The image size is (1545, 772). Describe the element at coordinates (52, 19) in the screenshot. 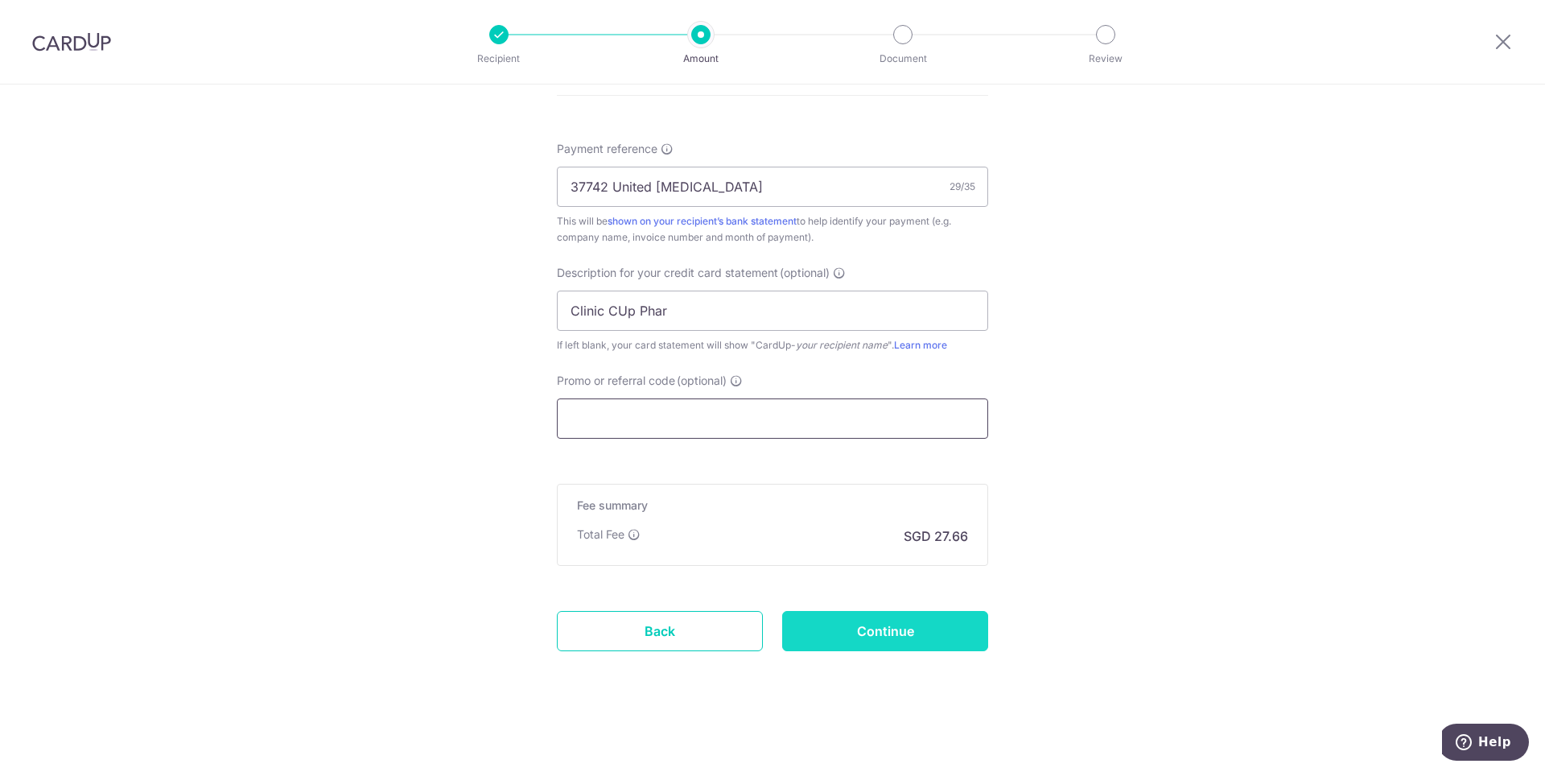

I see `span: Help` at that location.